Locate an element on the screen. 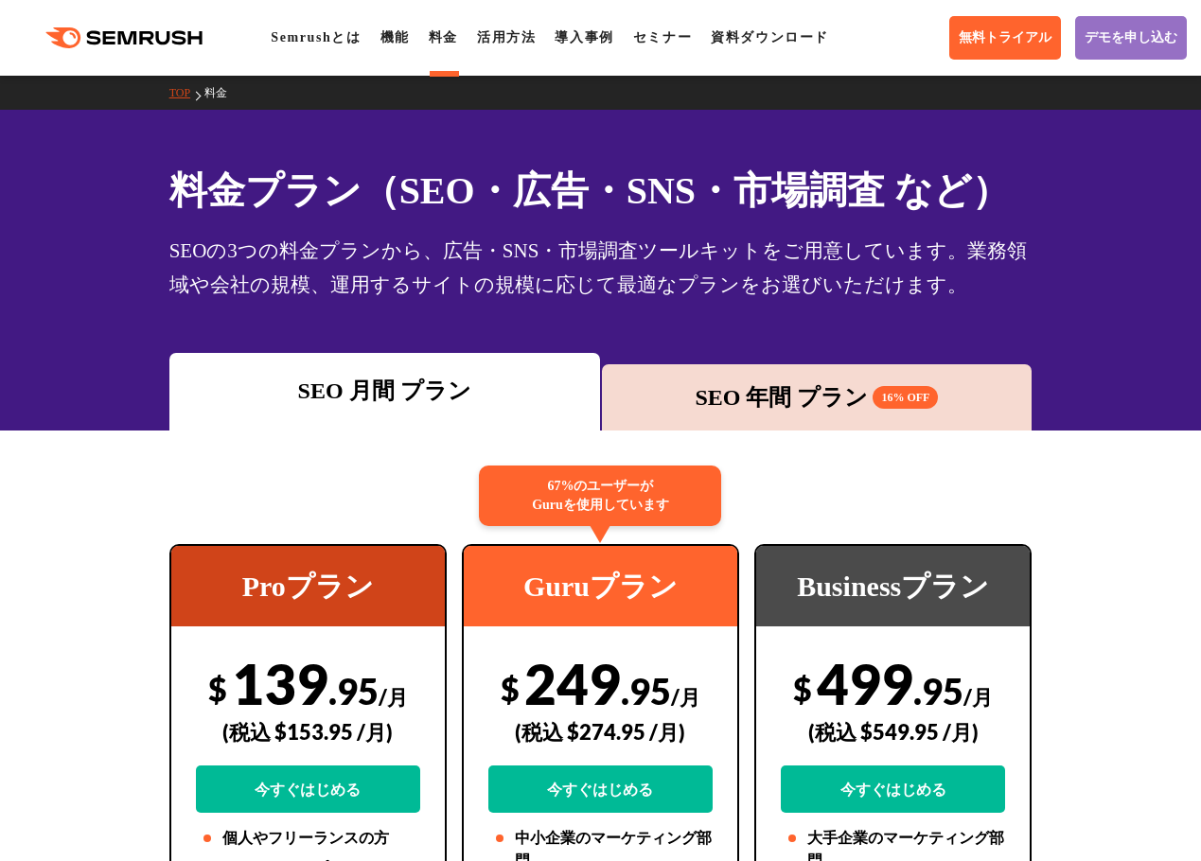 This screenshot has height=861, width=1201. div: Proプラン is located at coordinates (307, 586).